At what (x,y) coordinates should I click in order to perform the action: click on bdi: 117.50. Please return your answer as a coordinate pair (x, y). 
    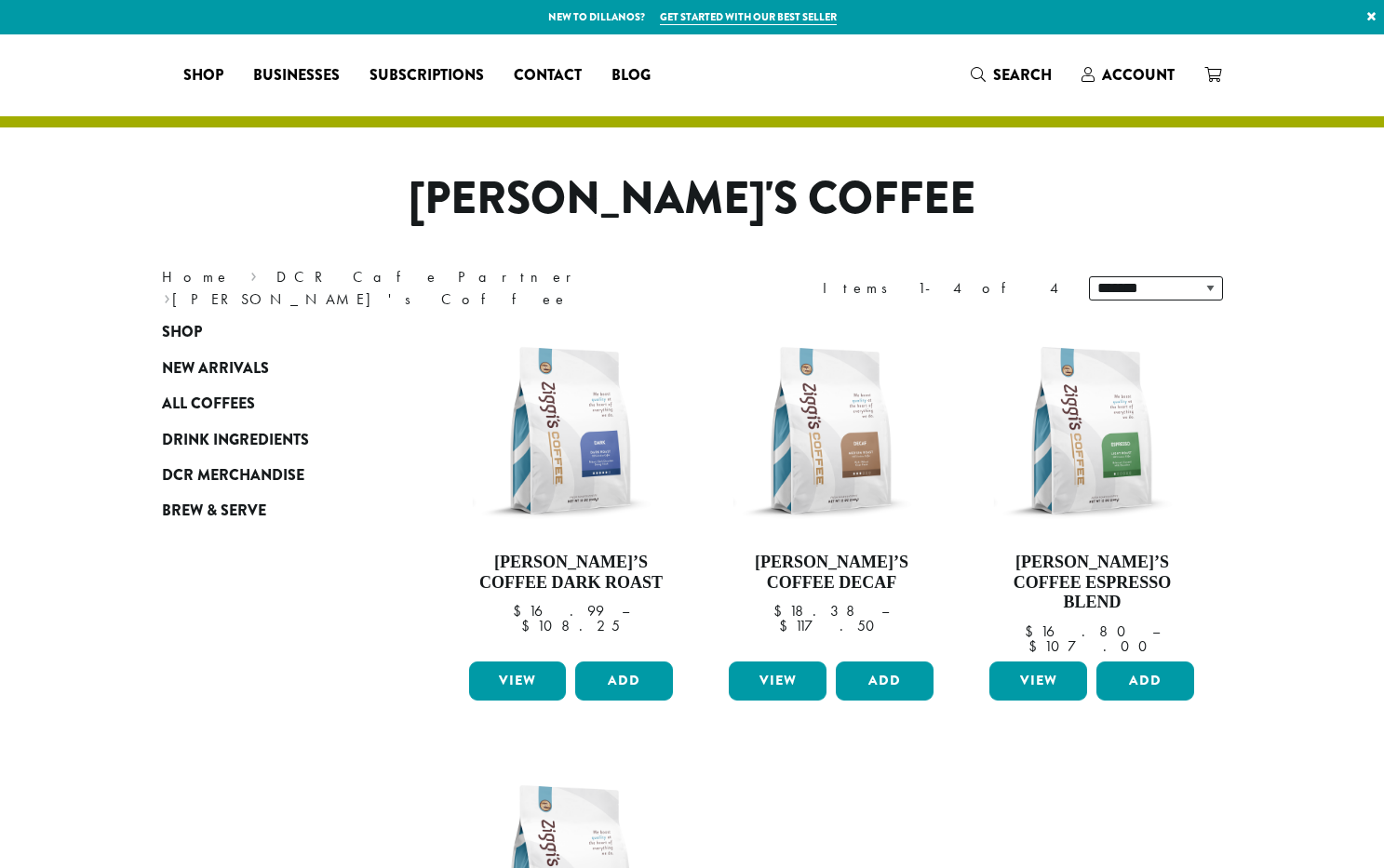
    Looking at the image, I should click on (831, 625).